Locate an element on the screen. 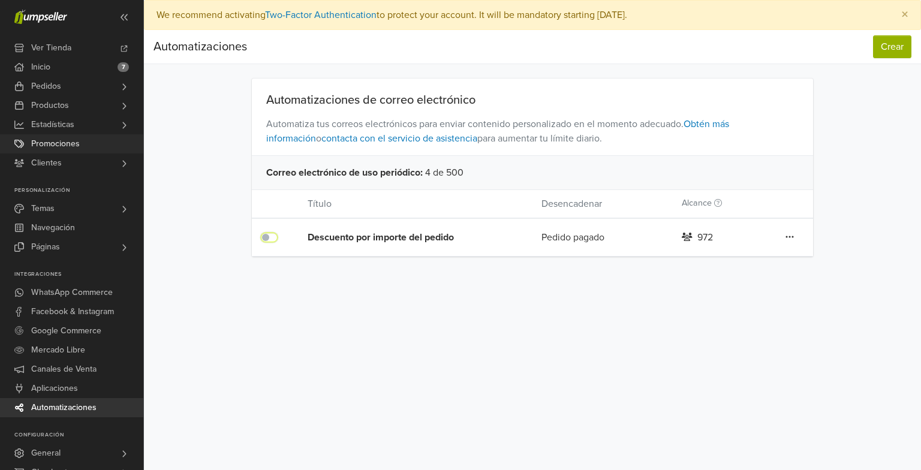 This screenshot has width=921, height=470. label: Alcance is located at coordinates (701, 203).